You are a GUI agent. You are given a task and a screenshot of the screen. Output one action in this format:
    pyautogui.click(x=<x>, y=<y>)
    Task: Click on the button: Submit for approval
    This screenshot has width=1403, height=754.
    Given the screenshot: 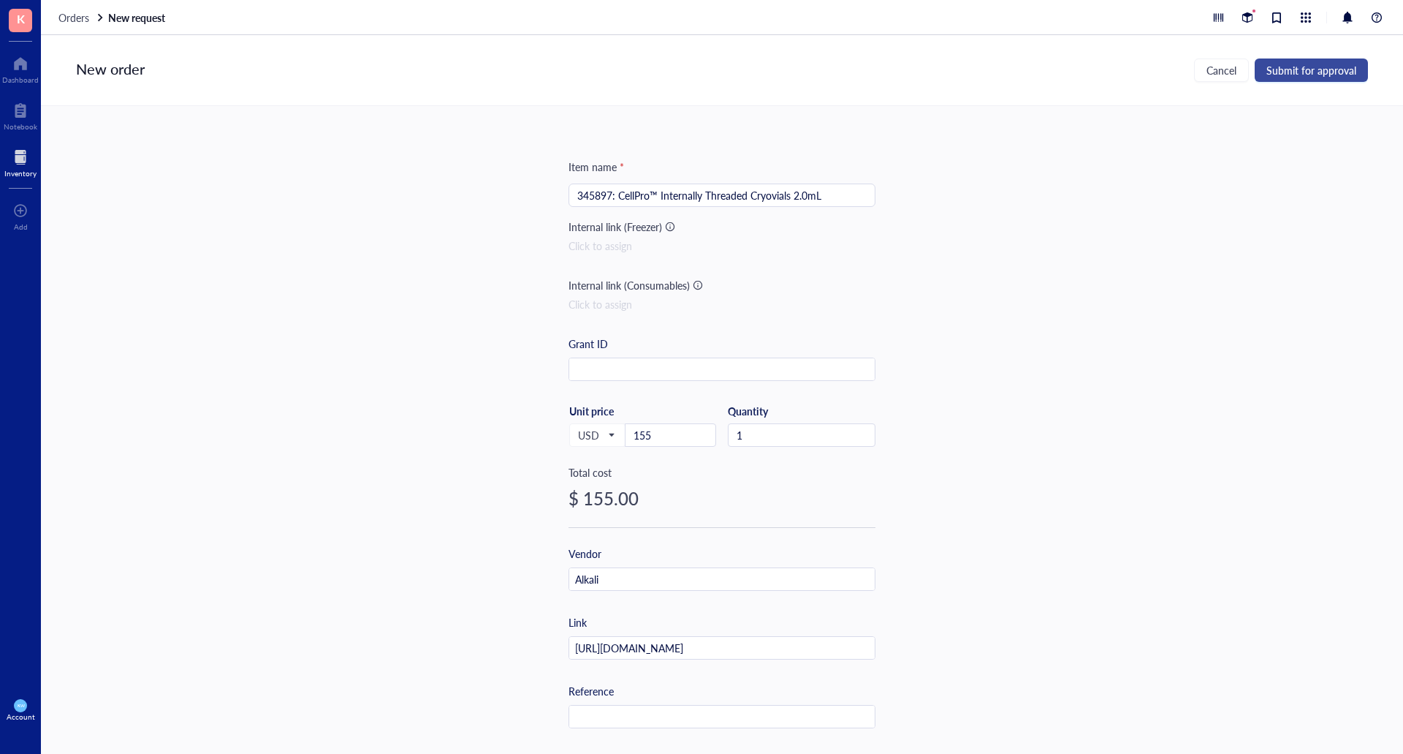 What is the action you would take?
    pyautogui.click(x=1311, y=70)
    